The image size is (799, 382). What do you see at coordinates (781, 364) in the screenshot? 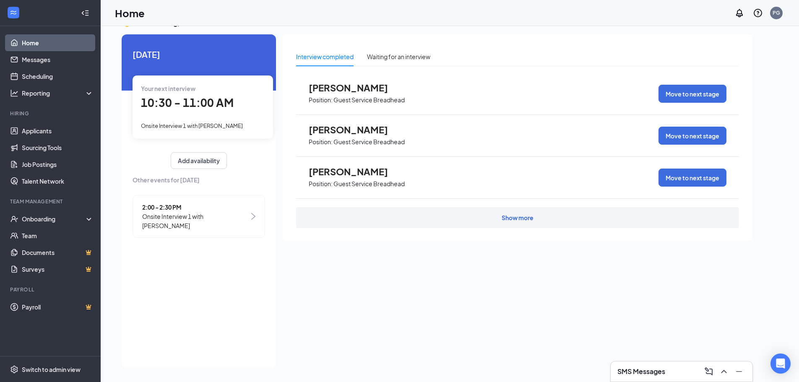
I see `div: Open Intercom Messenger` at bounding box center [781, 364].